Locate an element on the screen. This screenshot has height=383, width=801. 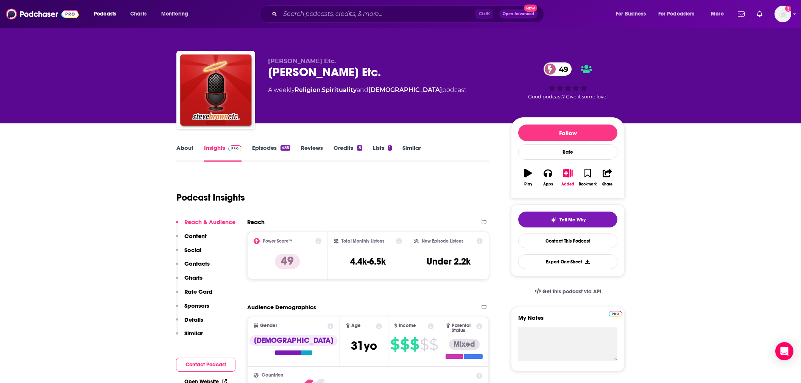
span: More is located at coordinates (718, 14).